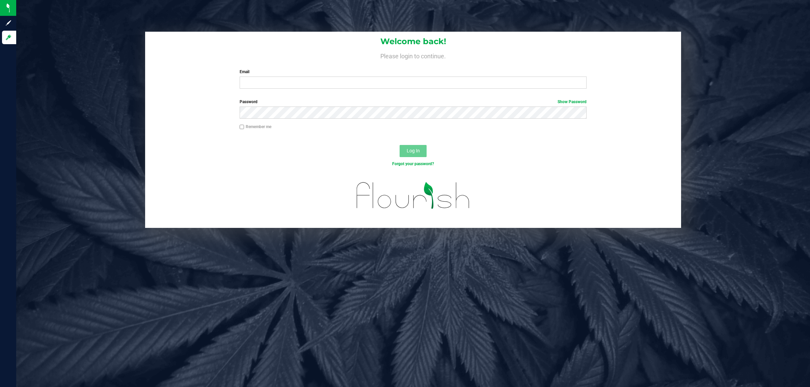 The image size is (810, 387). Describe the element at coordinates (242, 127) in the screenshot. I see `input: Remember me` at that location.